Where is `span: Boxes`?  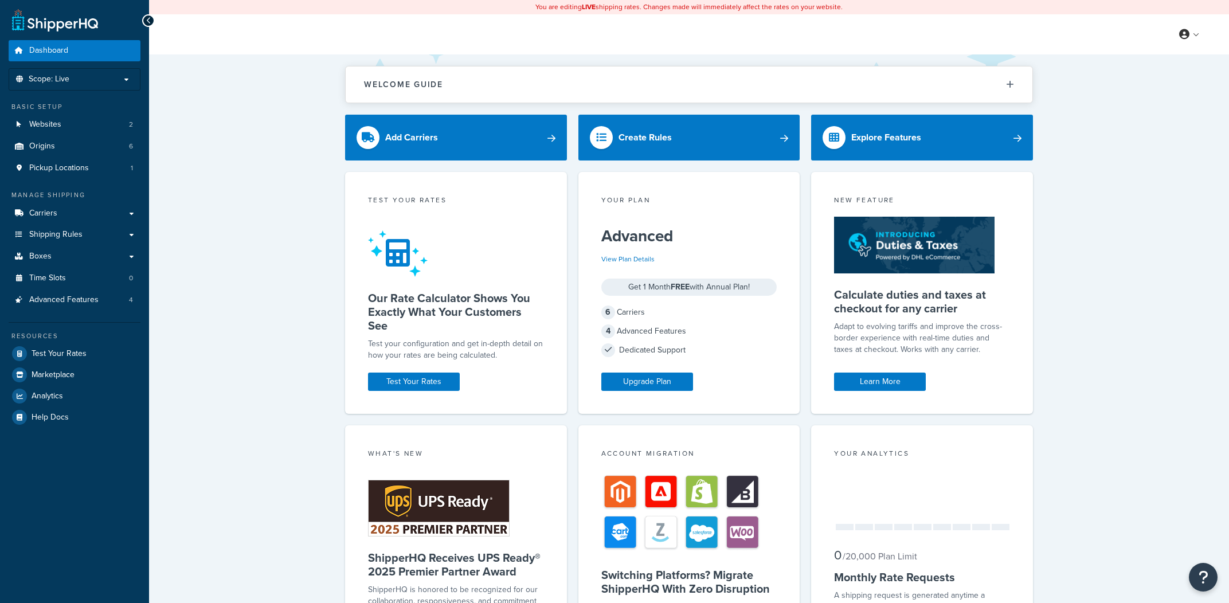
span: Boxes is located at coordinates (40, 256).